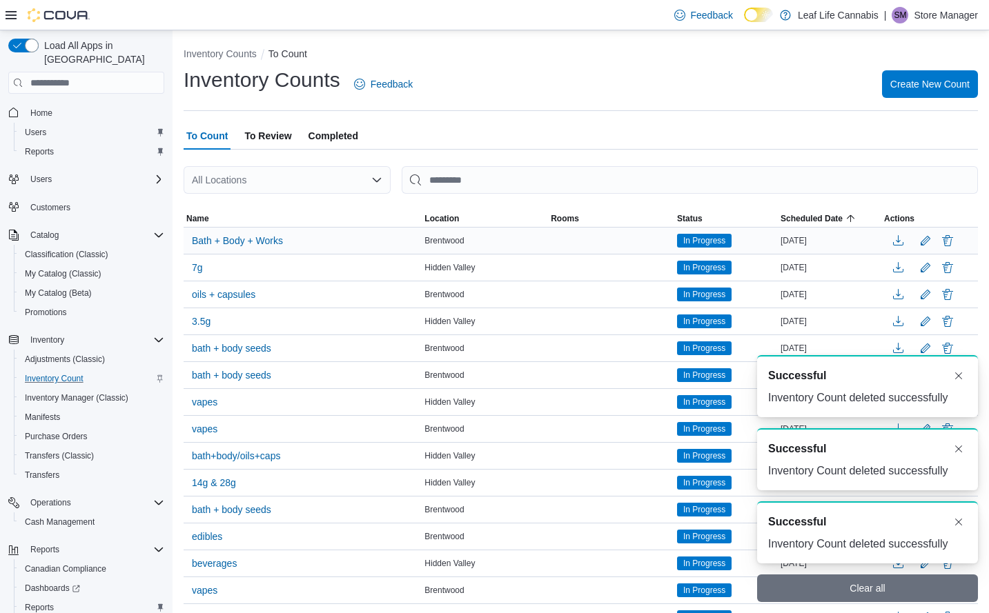  What do you see at coordinates (811, 219) in the screenshot?
I see `span: Scheduled Date` at bounding box center [811, 219].